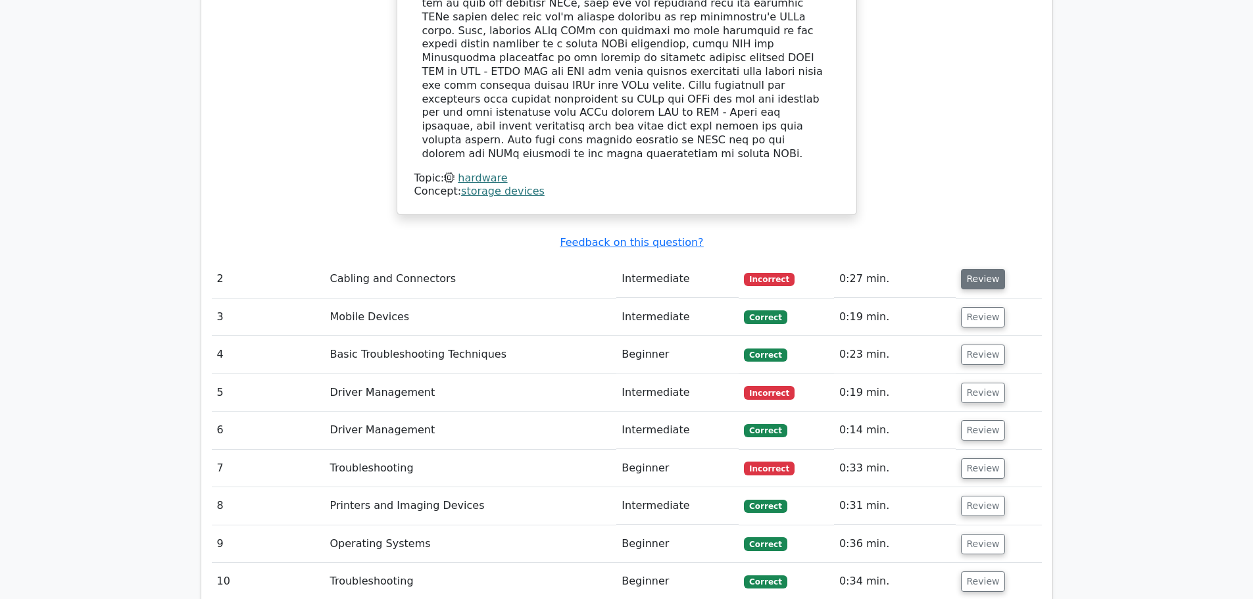 The height and width of the screenshot is (599, 1253). I want to click on a: hardware, so click(482, 178).